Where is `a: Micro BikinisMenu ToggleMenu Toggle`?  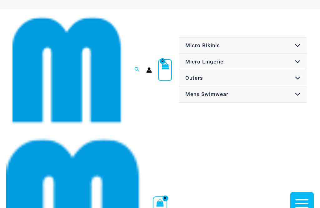
a: Micro BikinisMenu ToggleMenu Toggle is located at coordinates (243, 46).